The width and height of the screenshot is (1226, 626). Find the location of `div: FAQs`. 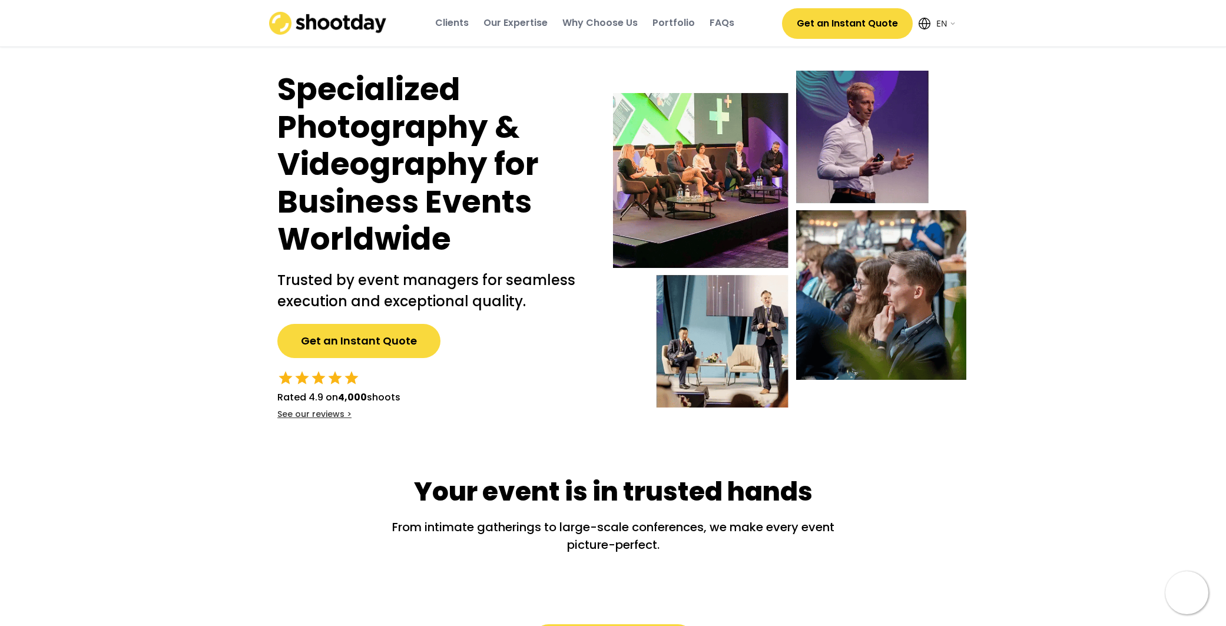

div: FAQs is located at coordinates (722, 23).